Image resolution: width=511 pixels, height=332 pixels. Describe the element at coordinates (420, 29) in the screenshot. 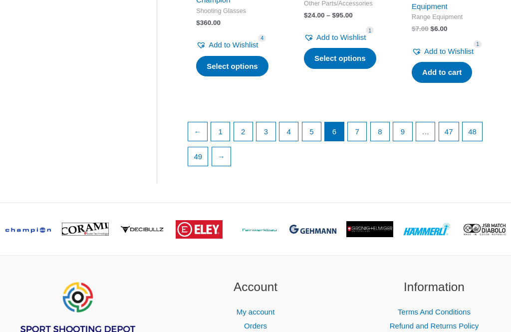

I see `bdi: 7.00` at that location.